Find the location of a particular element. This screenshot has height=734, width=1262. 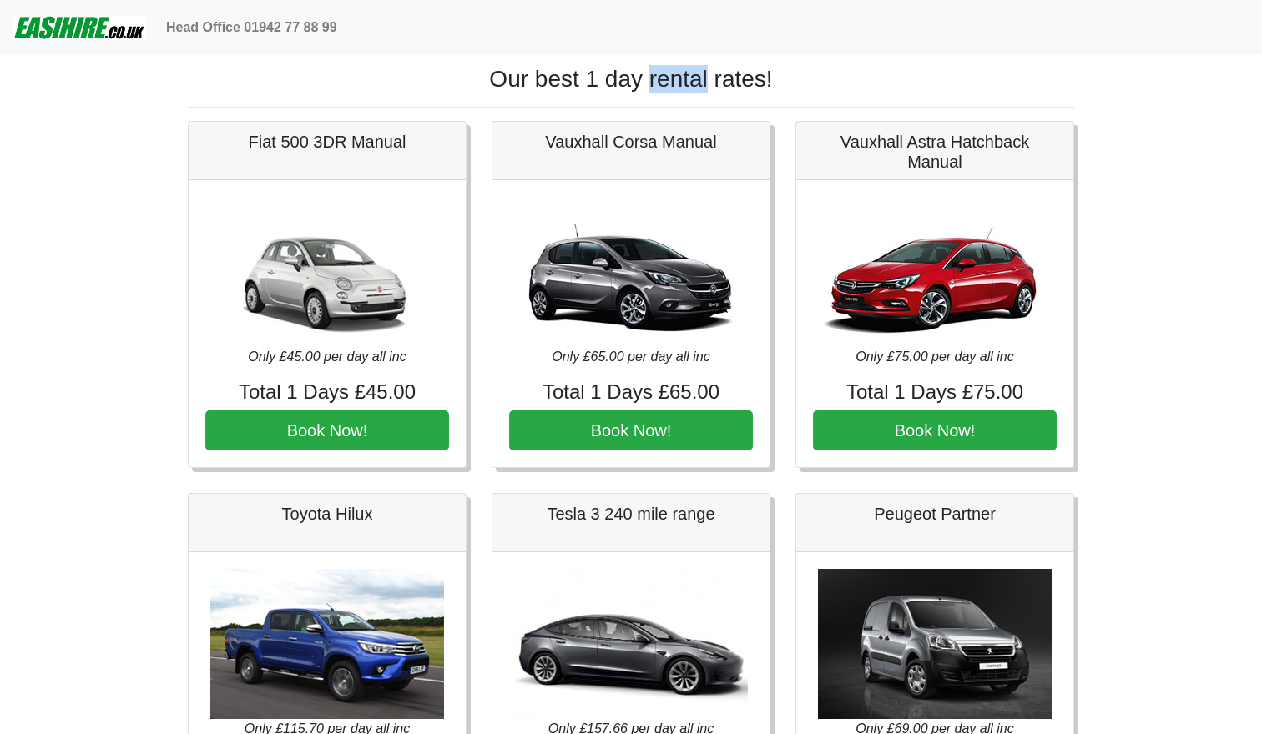

h5: Toyota Hilux is located at coordinates (327, 514).